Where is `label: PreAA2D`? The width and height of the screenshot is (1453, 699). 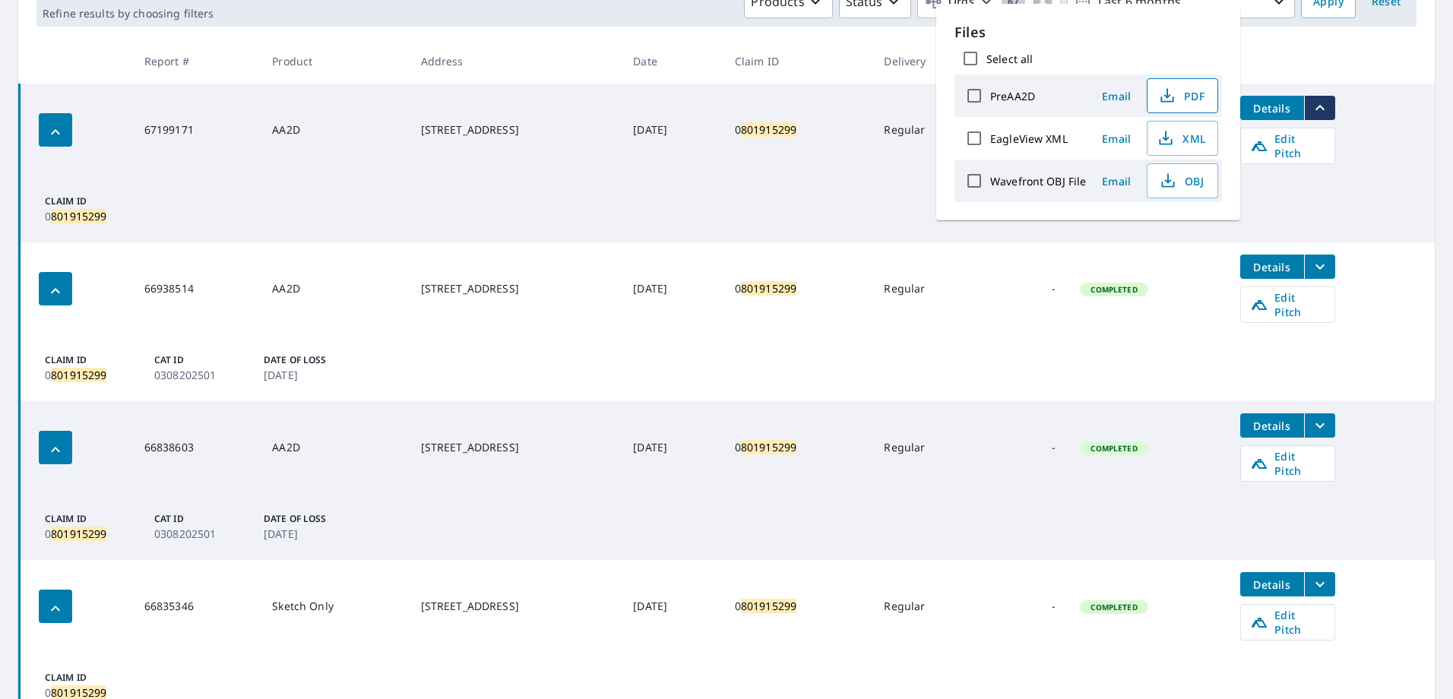
label: PreAA2D is located at coordinates (1012, 96).